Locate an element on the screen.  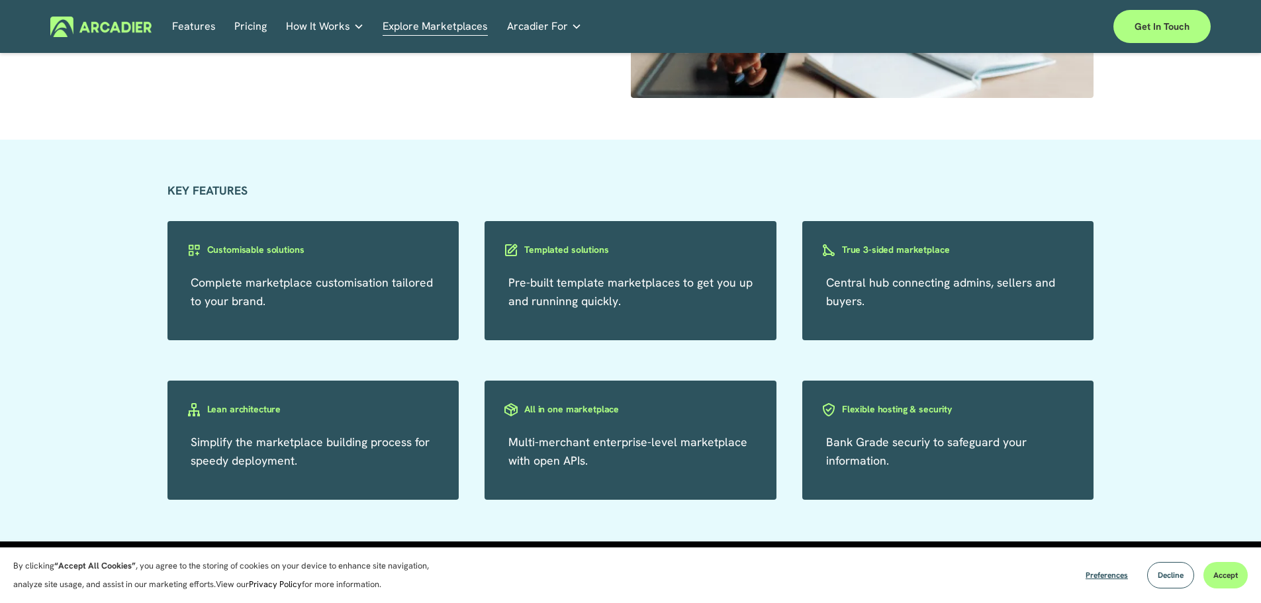
h3: True 3-sided marketplace is located at coordinates (895, 250).